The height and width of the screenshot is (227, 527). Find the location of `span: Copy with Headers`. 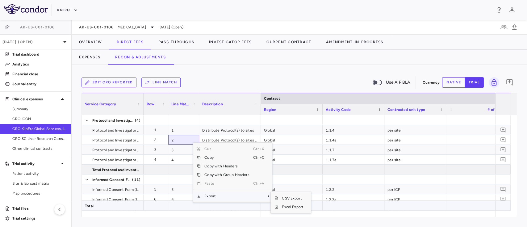

span: Copy with Headers is located at coordinates (227, 166).